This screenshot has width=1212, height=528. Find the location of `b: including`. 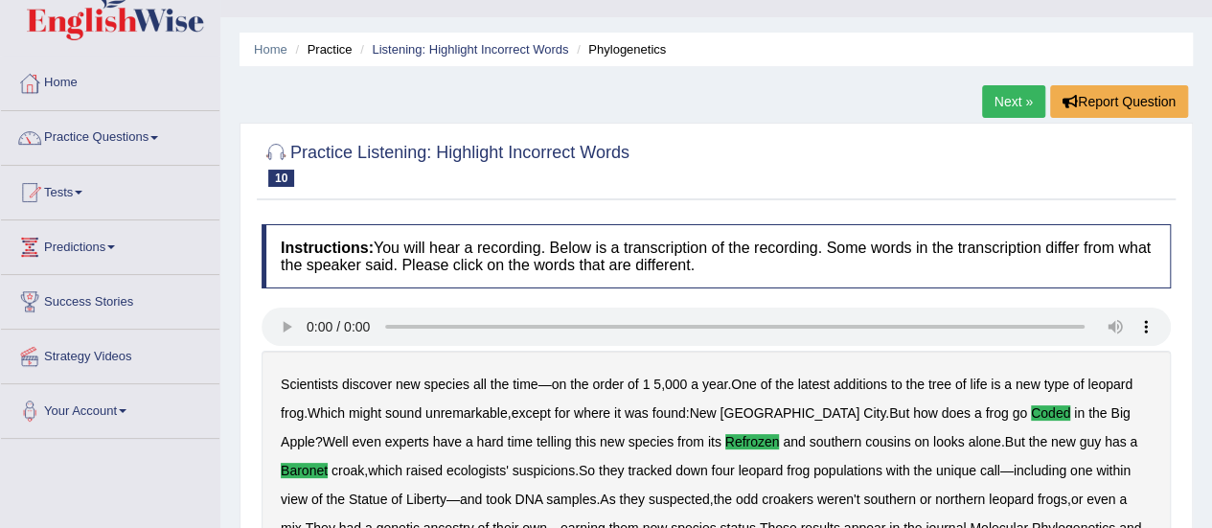

b: including is located at coordinates (1039, 470).